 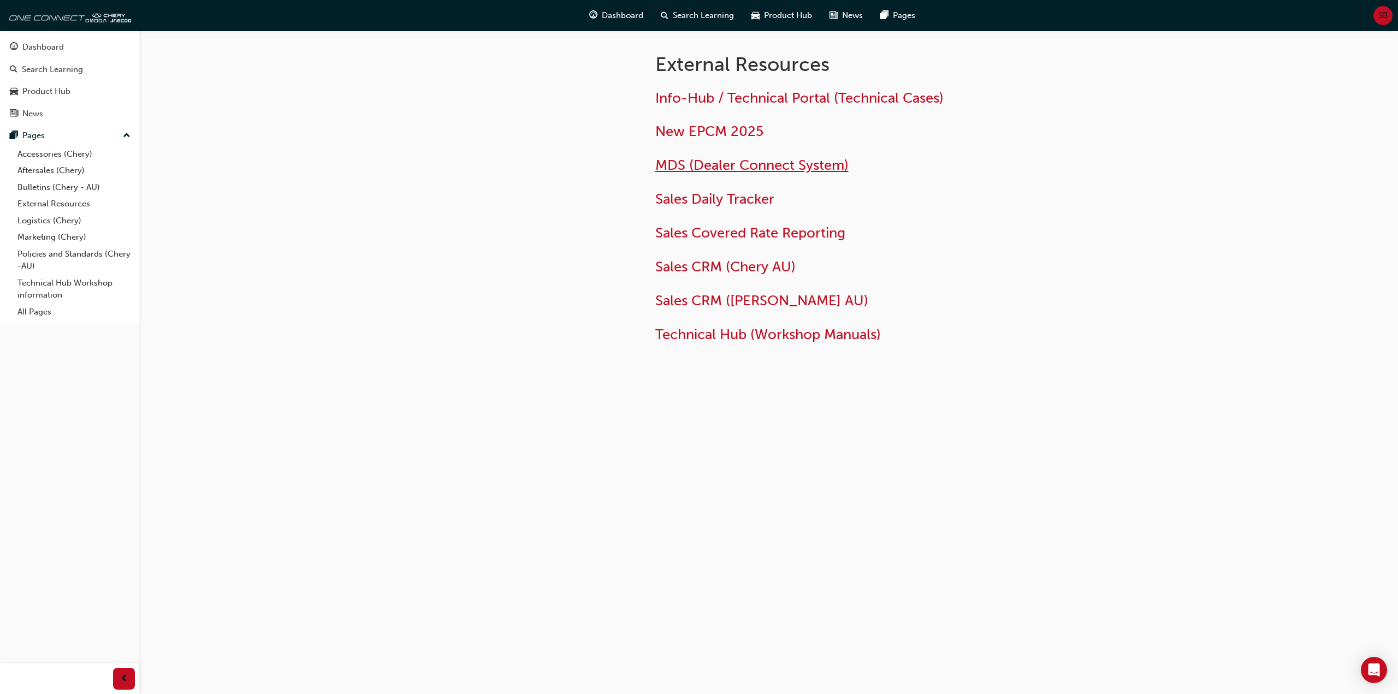 I want to click on a: Dashboard, so click(x=69, y=47).